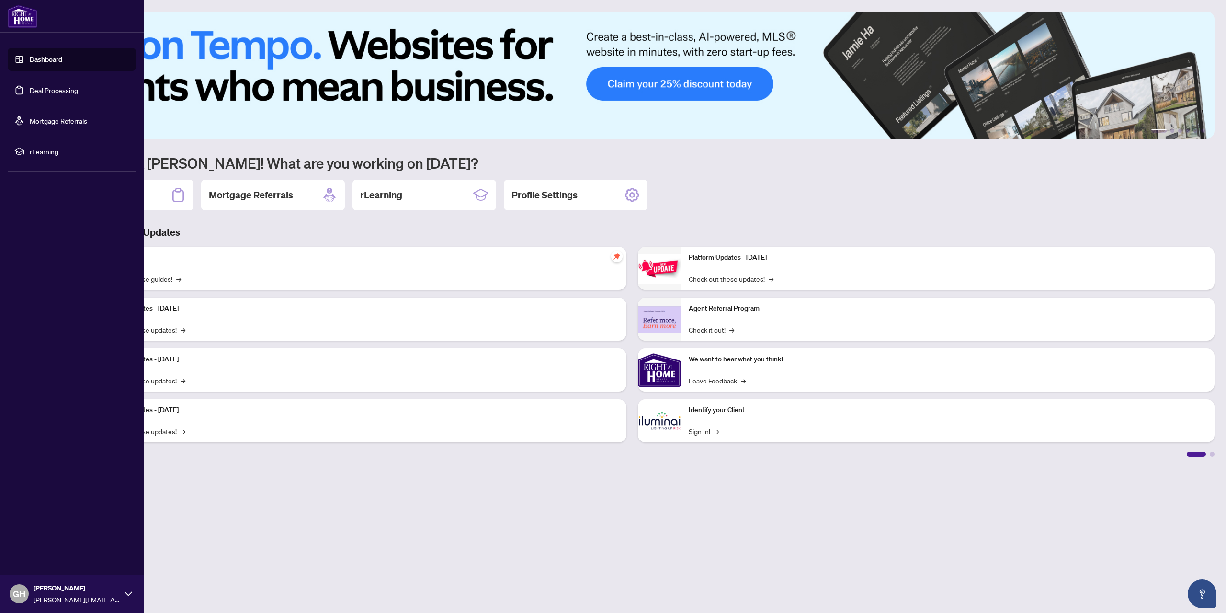 Image resolution: width=1226 pixels, height=613 pixels. I want to click on button: Open asap, so click(1202, 594).